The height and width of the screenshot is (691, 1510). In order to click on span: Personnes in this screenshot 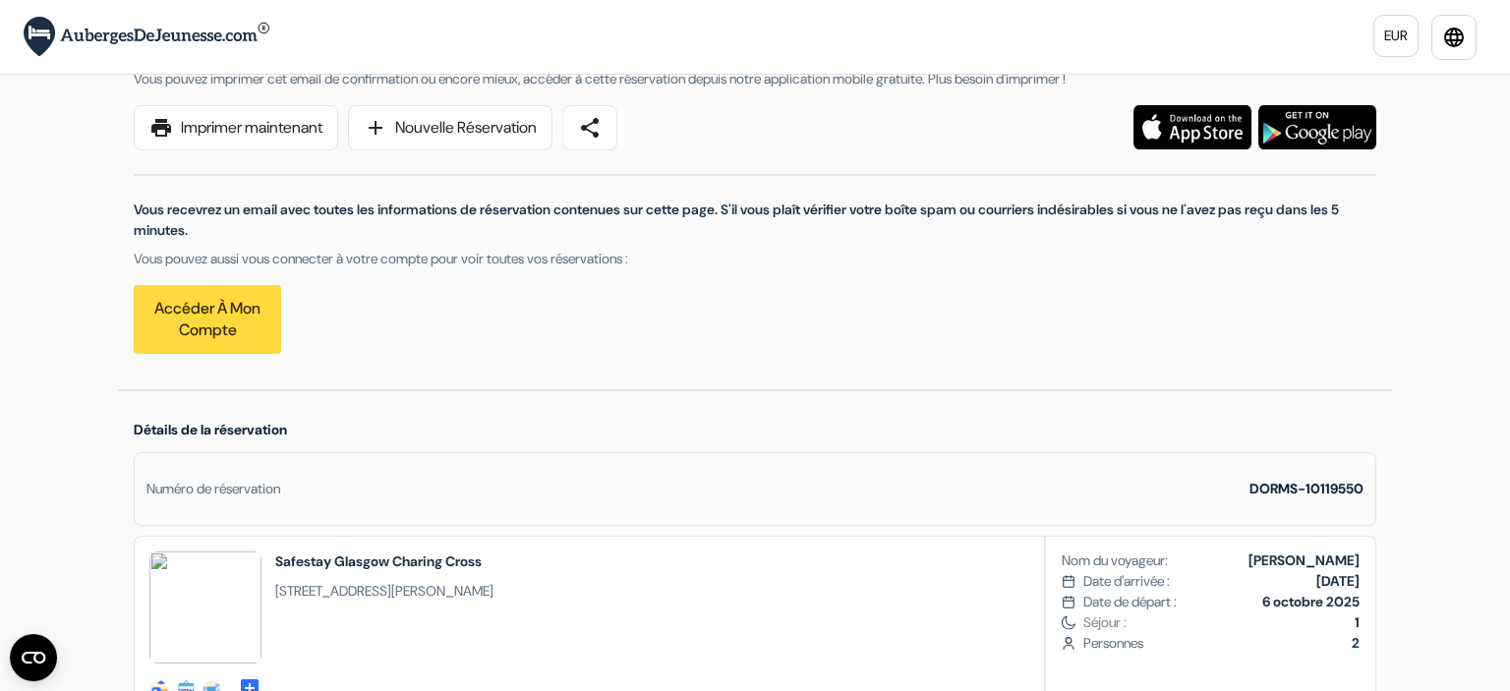, I will do `click(1221, 643)`.